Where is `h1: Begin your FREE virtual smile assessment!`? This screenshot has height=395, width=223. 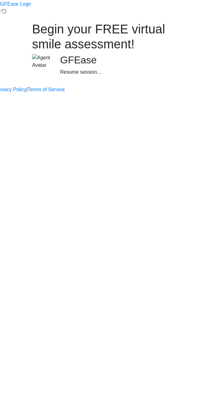 h1: Begin your FREE virtual smile assessment! is located at coordinates (112, 36).